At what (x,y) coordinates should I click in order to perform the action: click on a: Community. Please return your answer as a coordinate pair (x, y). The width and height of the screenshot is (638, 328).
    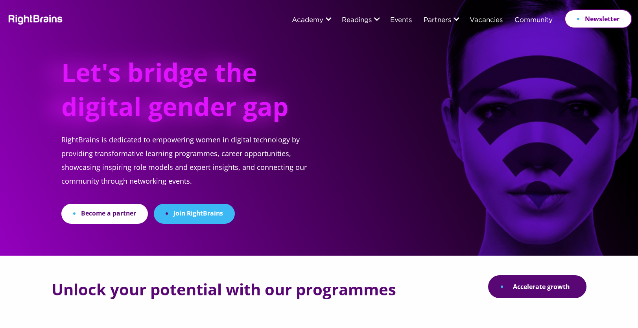
    Looking at the image, I should click on (533, 20).